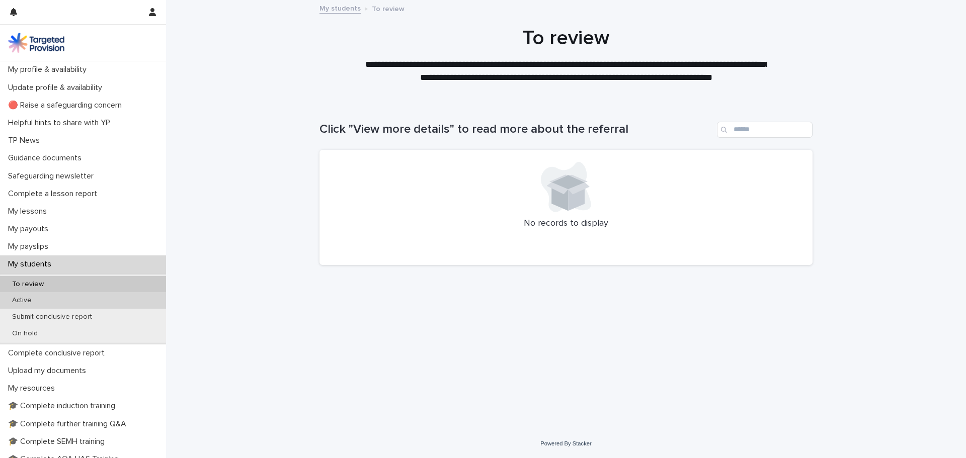 The image size is (966, 458). I want to click on a: My students, so click(340, 8).